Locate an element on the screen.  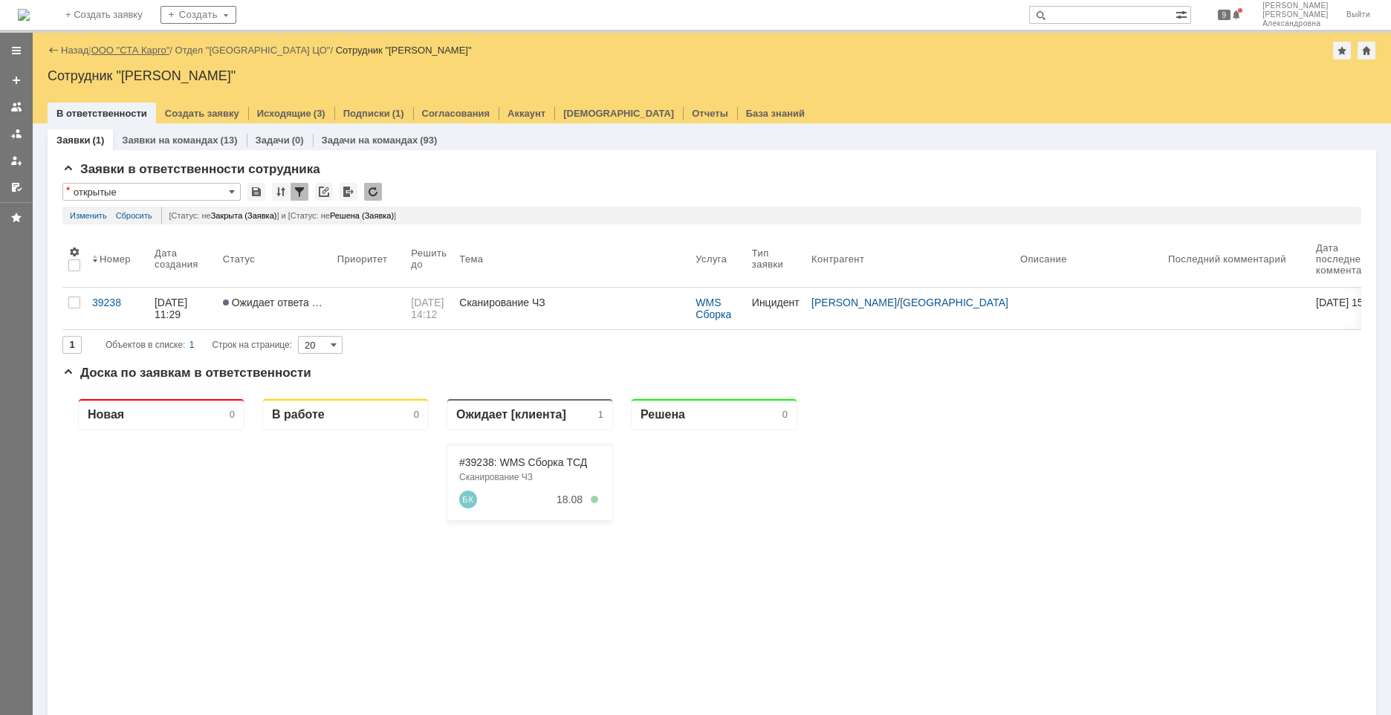
a: Заявки is located at coordinates (73, 140).